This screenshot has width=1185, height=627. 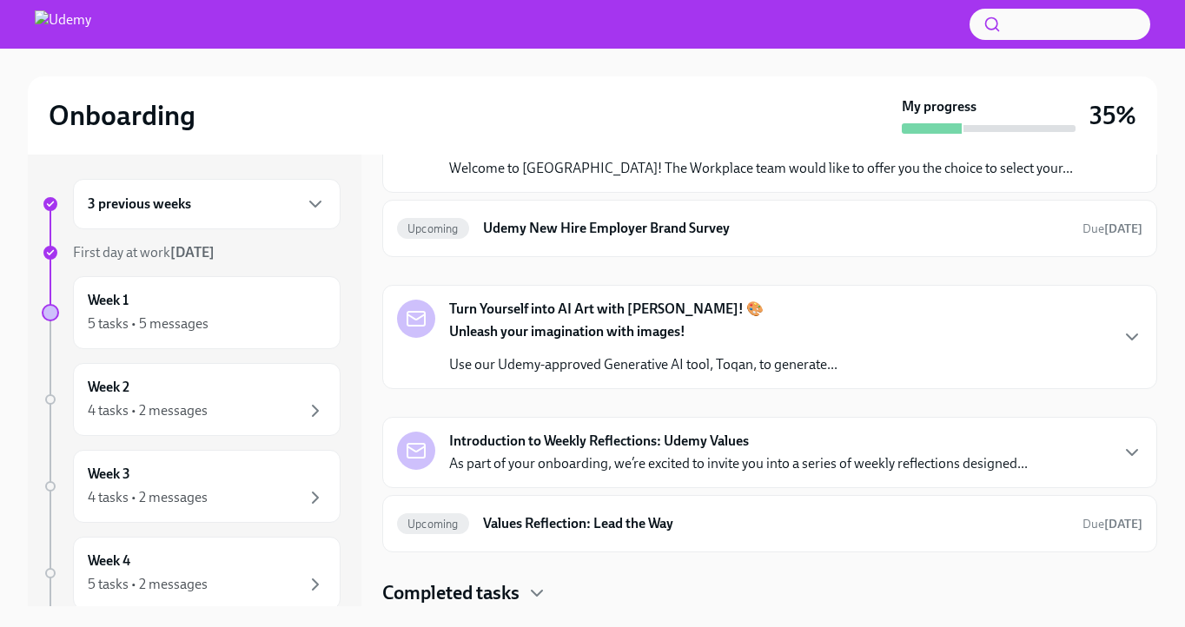 What do you see at coordinates (143, 252) in the screenshot?
I see `span: First day at work` at bounding box center [143, 252].